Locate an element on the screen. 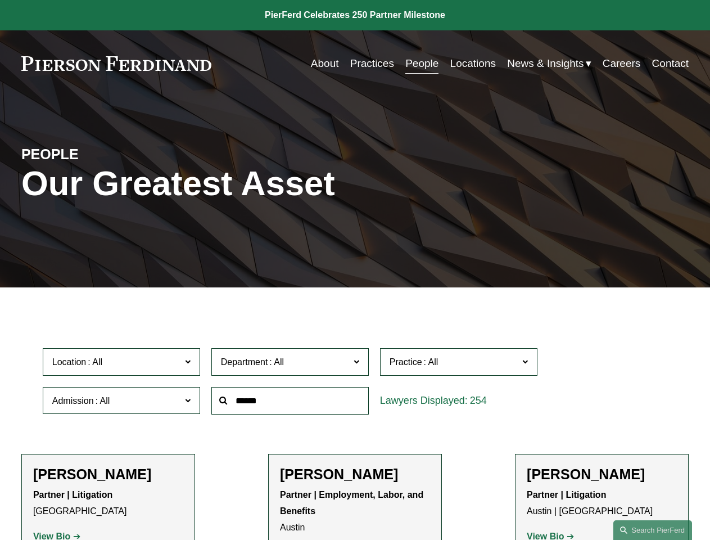 The width and height of the screenshot is (710, 540). h1: Our Greatest Asset is located at coordinates (244, 183).